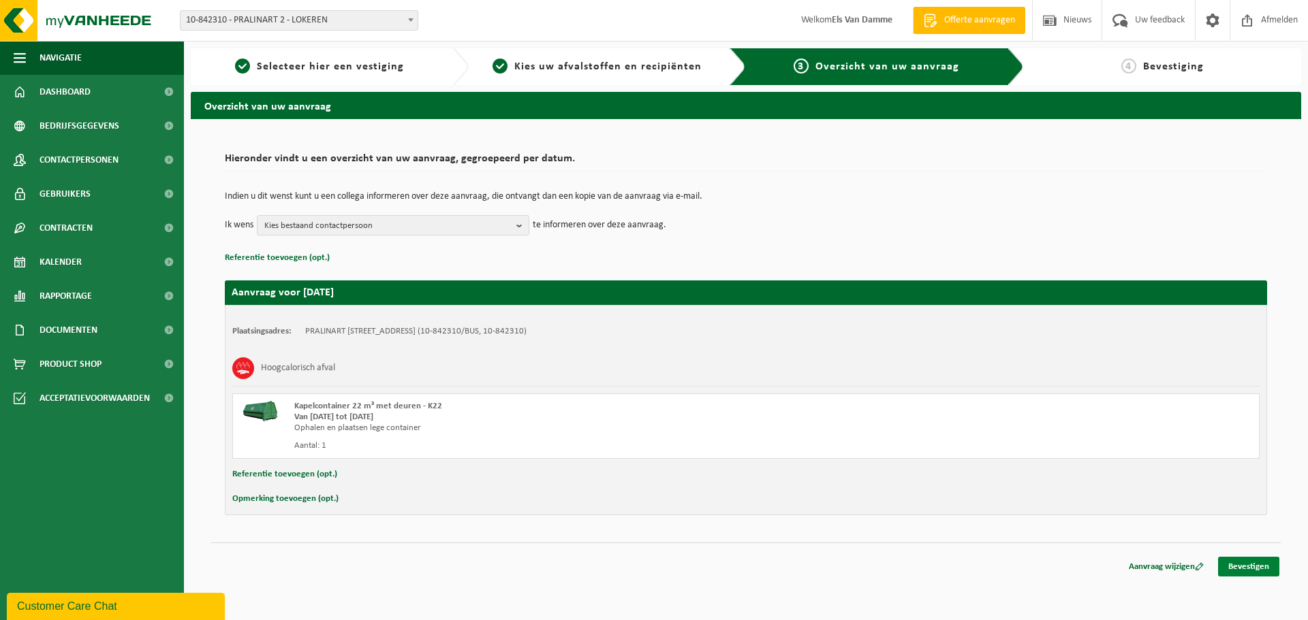 Image resolution: width=1308 pixels, height=620 pixels. I want to click on a: Offerte aanvragen, so click(968, 20).